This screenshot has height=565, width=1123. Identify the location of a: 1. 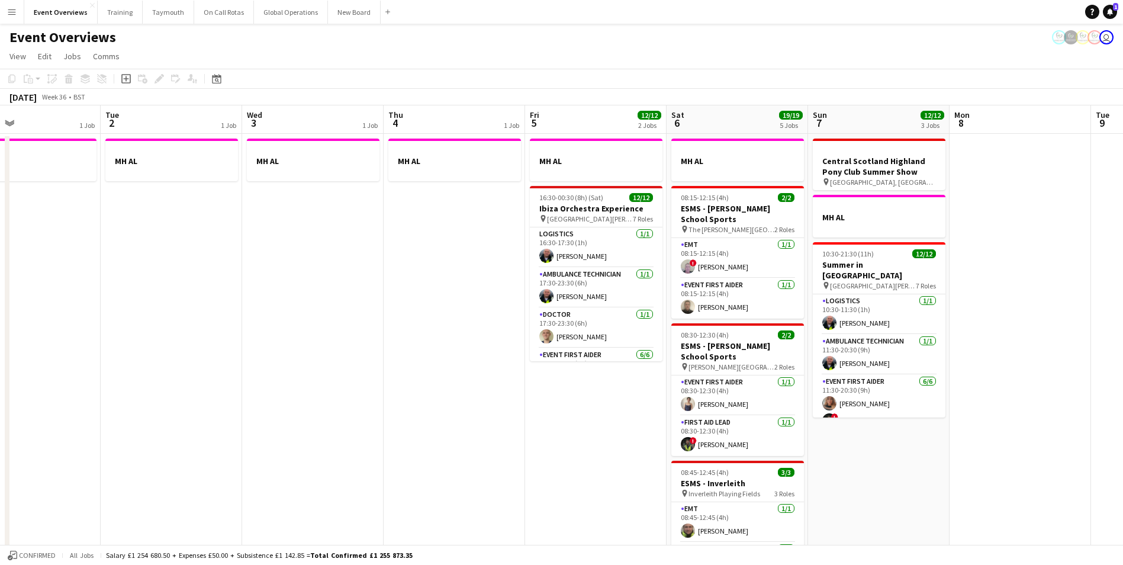
(1110, 12).